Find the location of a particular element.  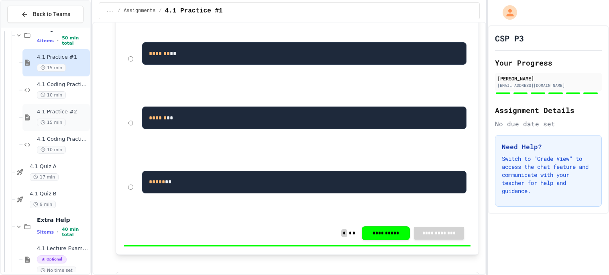

span: 40 min total is located at coordinates (75, 232).